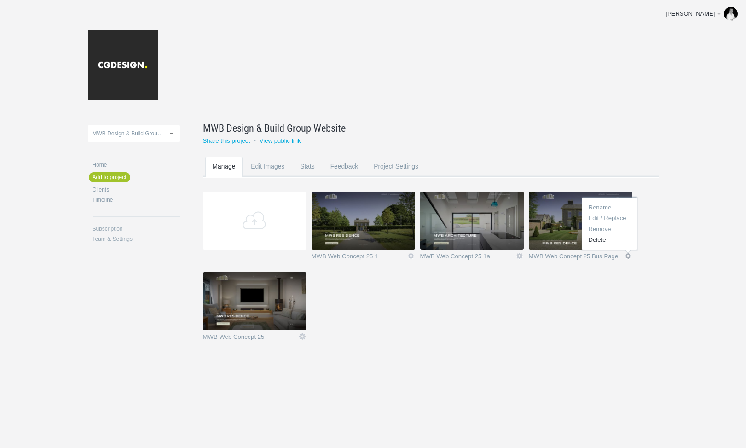 The image size is (746, 448). What do you see at coordinates (255, 301) in the screenshot?
I see `img: cgdesign_p83t6a_thumb.jpg` at bounding box center [255, 301].